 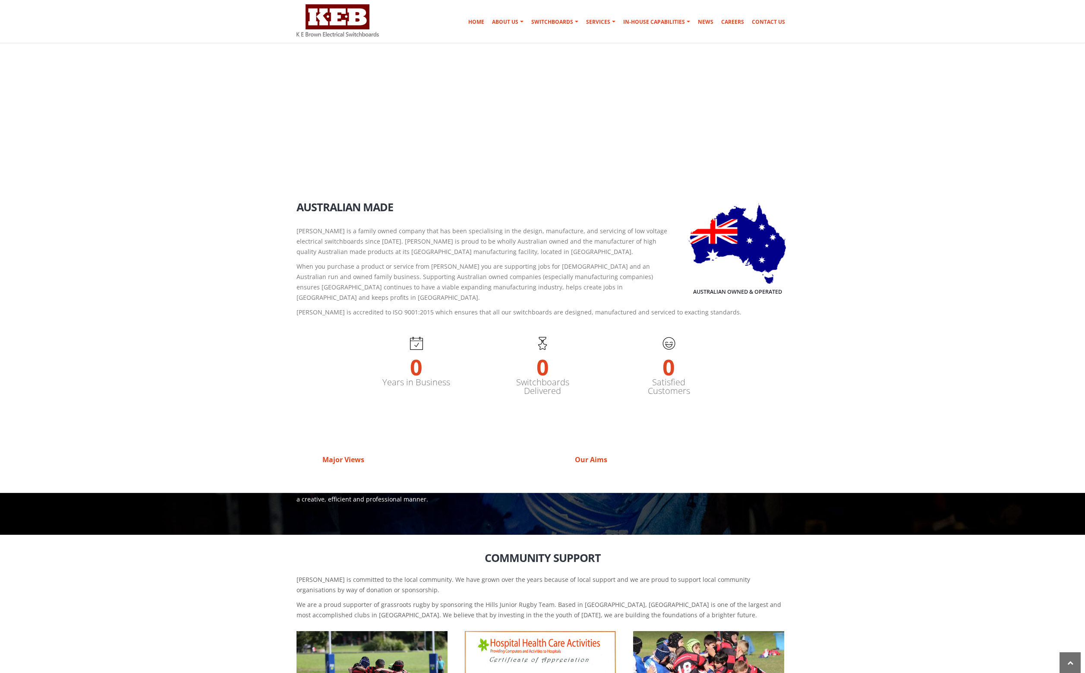 What do you see at coordinates (657, 22) in the screenshot?
I see `a: In-house Capabilities` at bounding box center [657, 22].